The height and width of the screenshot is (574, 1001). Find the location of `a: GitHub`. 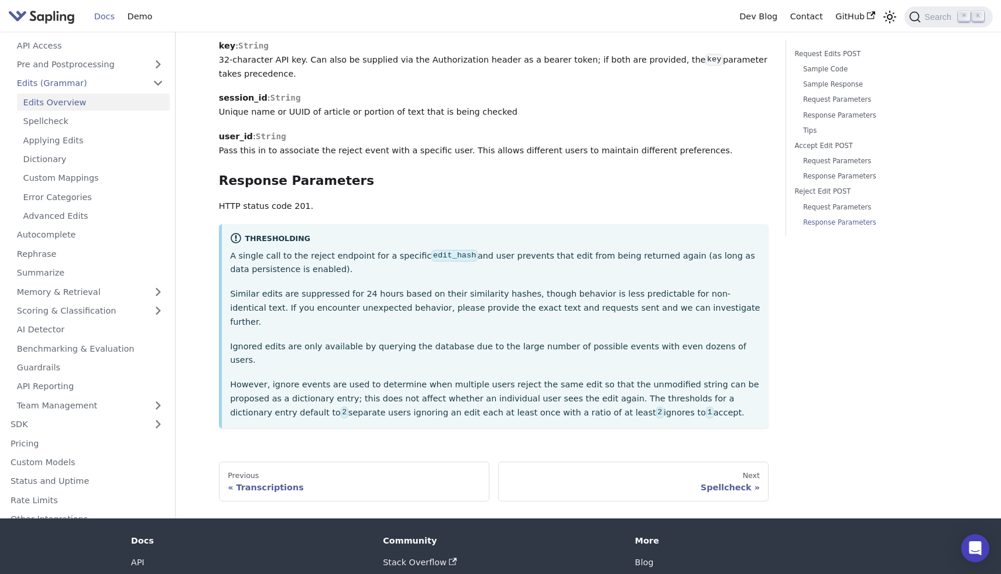

a: GitHub is located at coordinates (854, 16).